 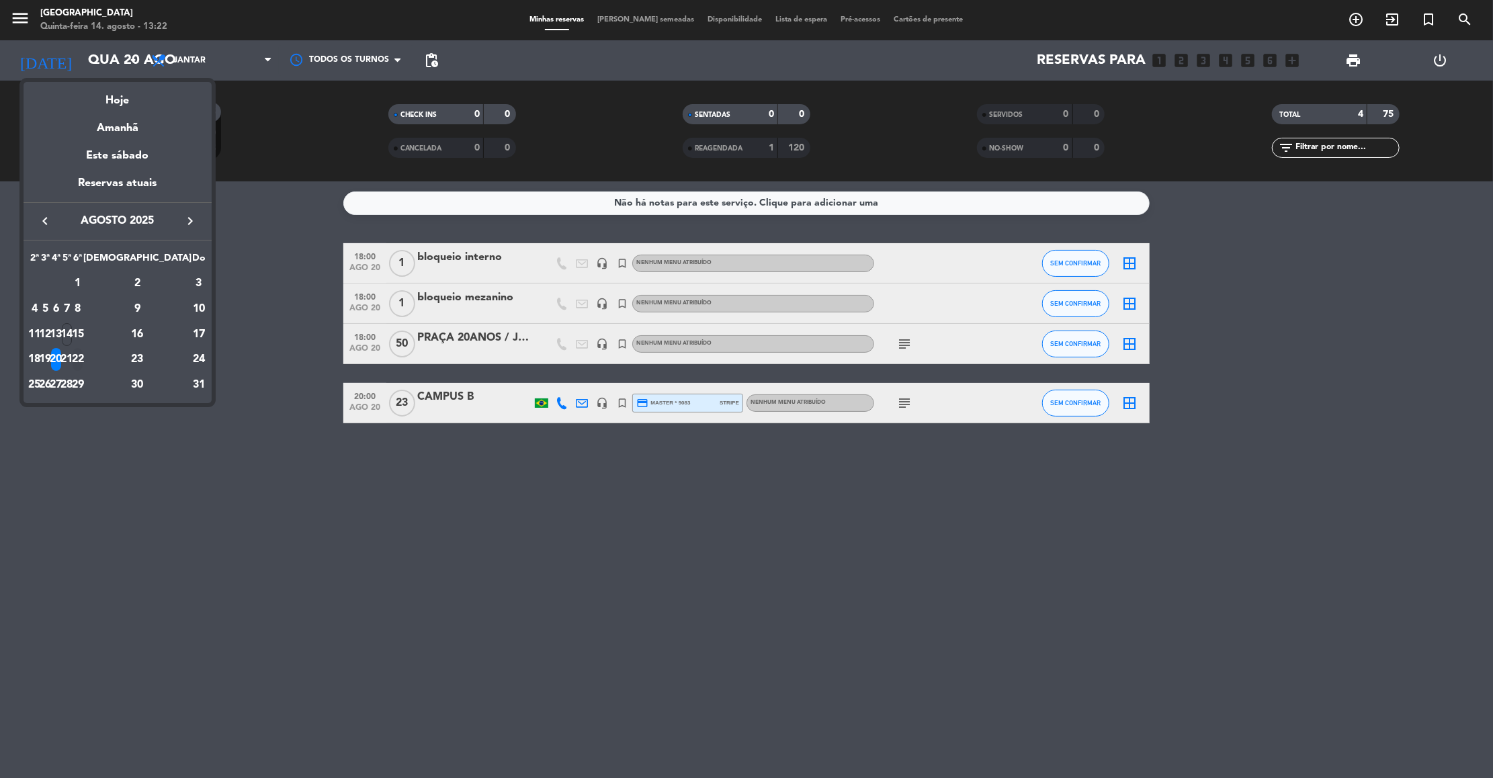 I want to click on td: 24 de agosto de 2025, so click(x=199, y=360).